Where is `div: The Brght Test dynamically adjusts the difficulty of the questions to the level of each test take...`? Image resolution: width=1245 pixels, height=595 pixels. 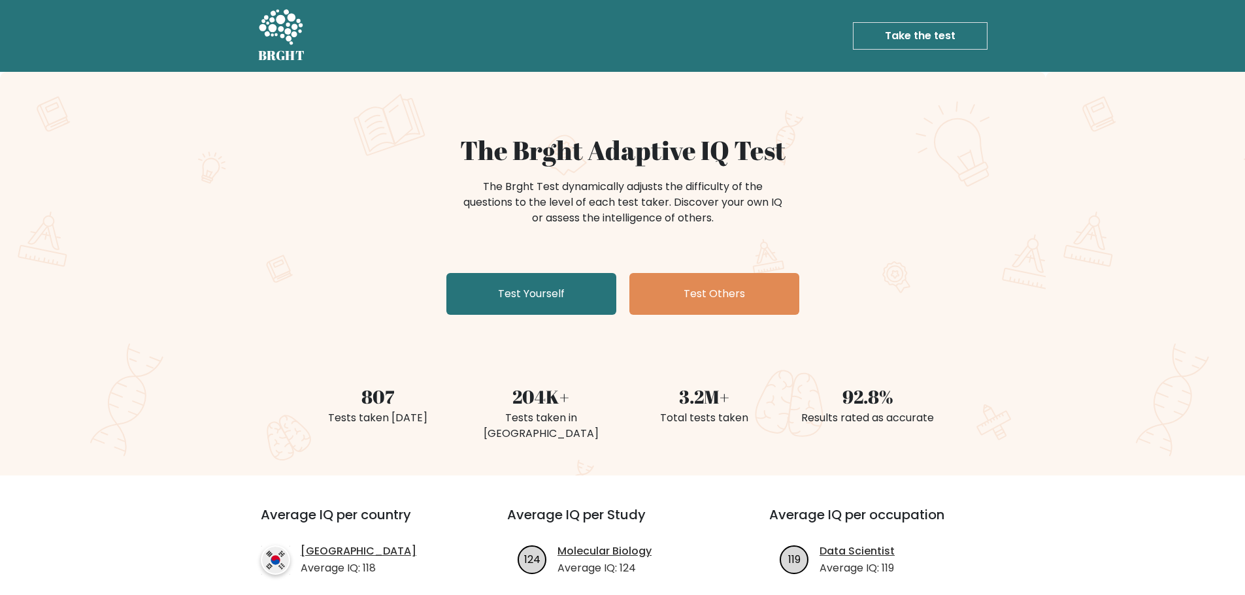 div: The Brght Test dynamically adjusts the difficulty of the questions to the level of each test take... is located at coordinates (623, 203).